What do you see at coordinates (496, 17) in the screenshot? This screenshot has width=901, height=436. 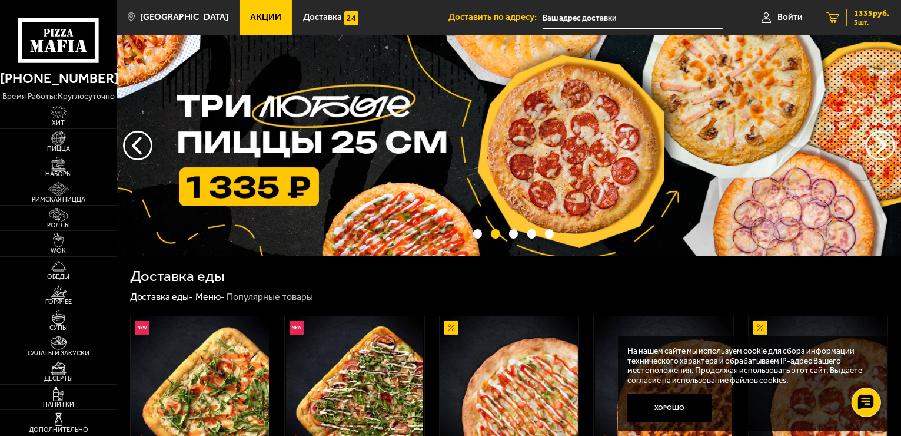 I see `span: Доставить по адресу:` at bounding box center [496, 17].